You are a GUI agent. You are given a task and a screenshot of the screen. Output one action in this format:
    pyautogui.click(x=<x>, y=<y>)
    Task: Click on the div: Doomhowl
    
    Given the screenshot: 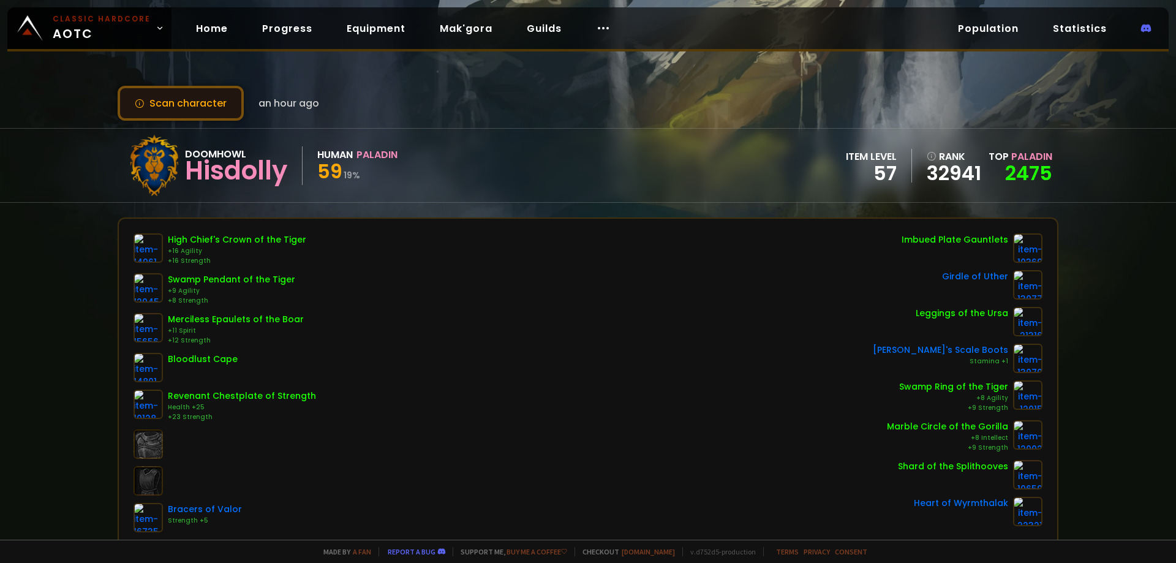 What is the action you would take?
    pyautogui.click(x=236, y=154)
    